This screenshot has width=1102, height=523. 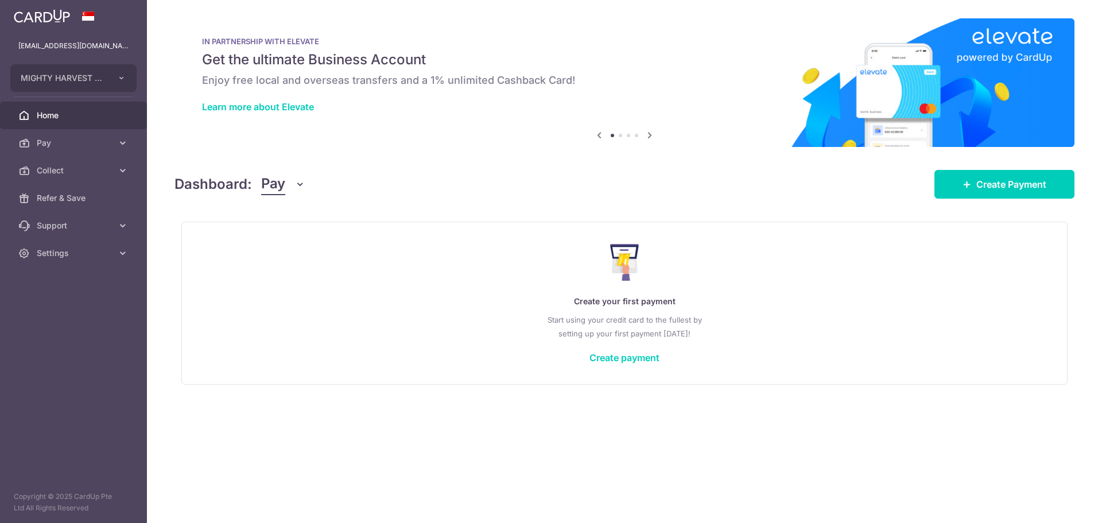 I want to click on button: MIGHTY HARVEST PTE. LTD., so click(x=73, y=78).